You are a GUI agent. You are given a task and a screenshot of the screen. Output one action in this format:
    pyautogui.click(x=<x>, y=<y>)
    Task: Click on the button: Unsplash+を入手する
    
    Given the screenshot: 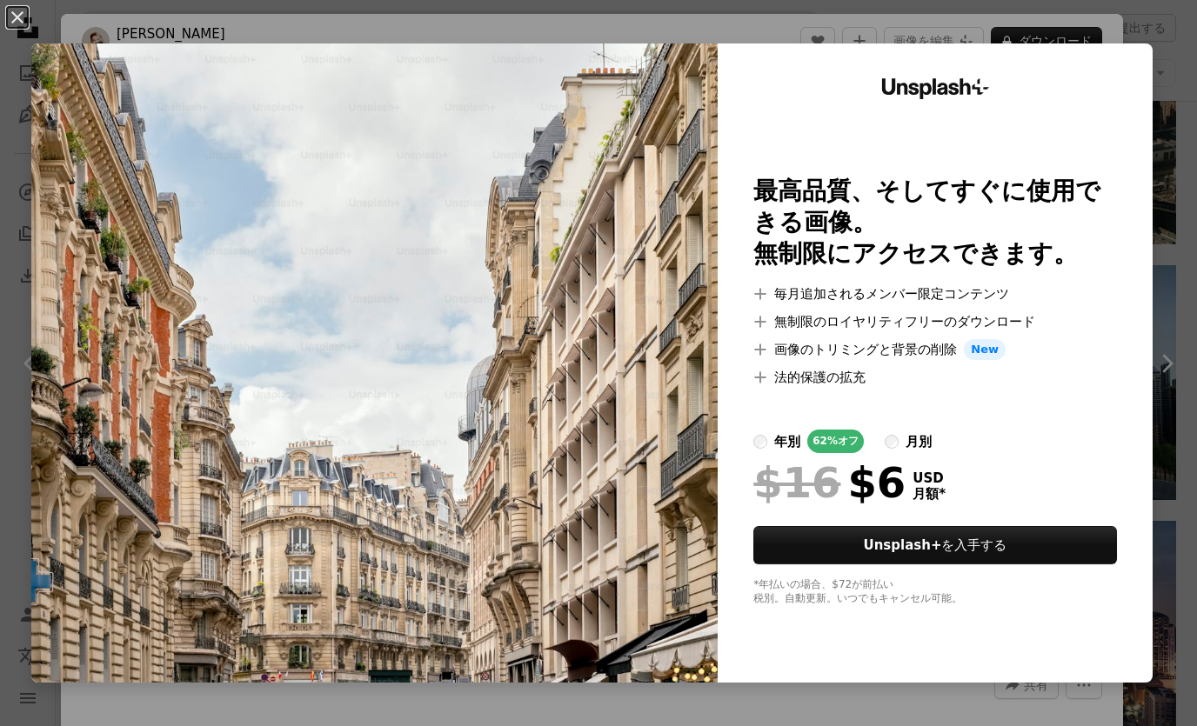 What is the action you would take?
    pyautogui.click(x=934, y=545)
    